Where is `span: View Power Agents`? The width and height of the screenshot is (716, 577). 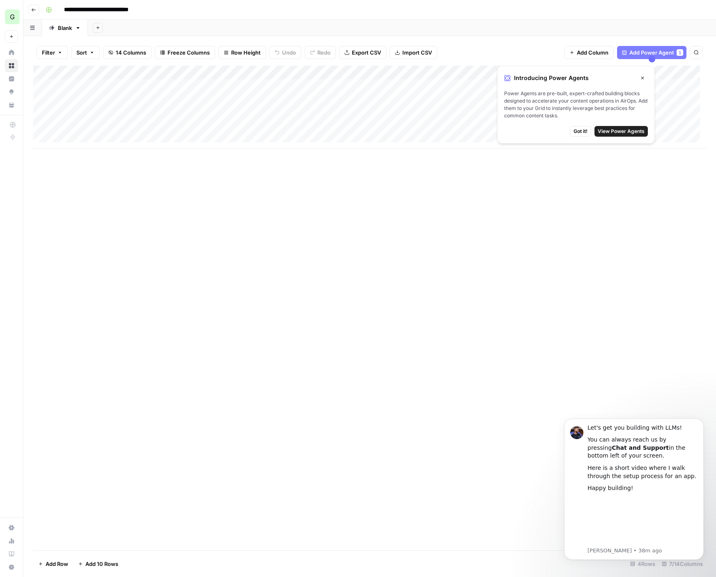
span: View Power Agents is located at coordinates (621, 131).